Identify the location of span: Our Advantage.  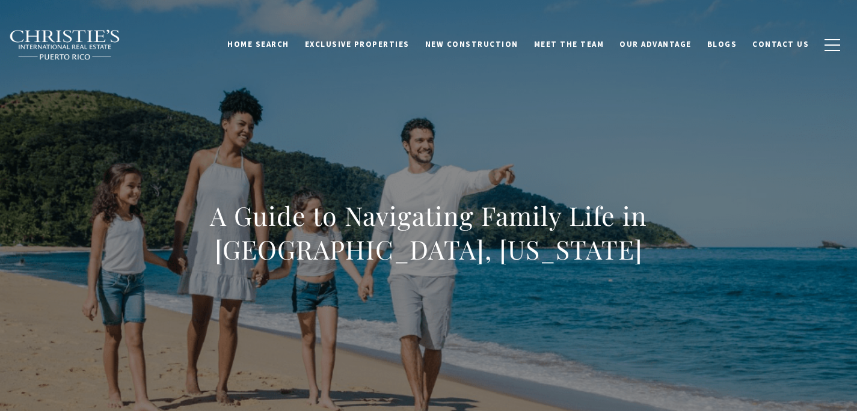
(656, 44).